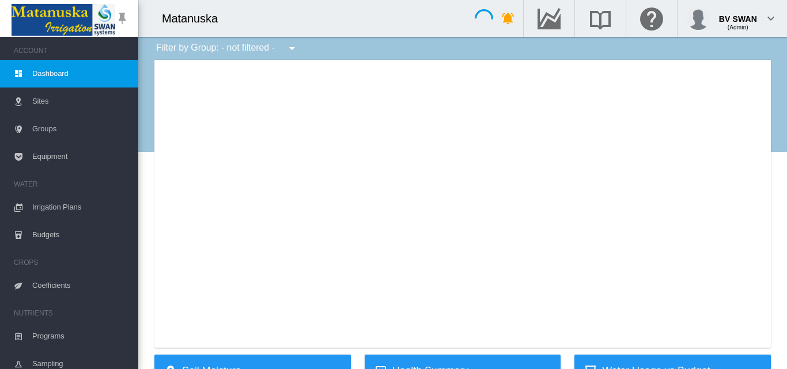 This screenshot has width=787, height=369. Describe the element at coordinates (600, 18) in the screenshot. I see `md-icon: Search the knowledge base` at that location.